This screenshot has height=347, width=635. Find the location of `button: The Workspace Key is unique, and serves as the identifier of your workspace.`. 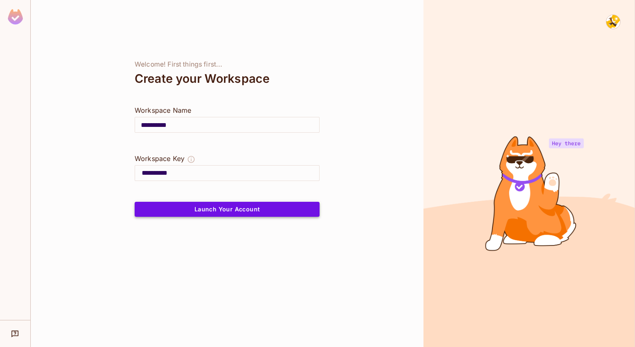

button: The Workspace Key is unique, and serves as the identifier of your workspace. is located at coordinates (191, 159).